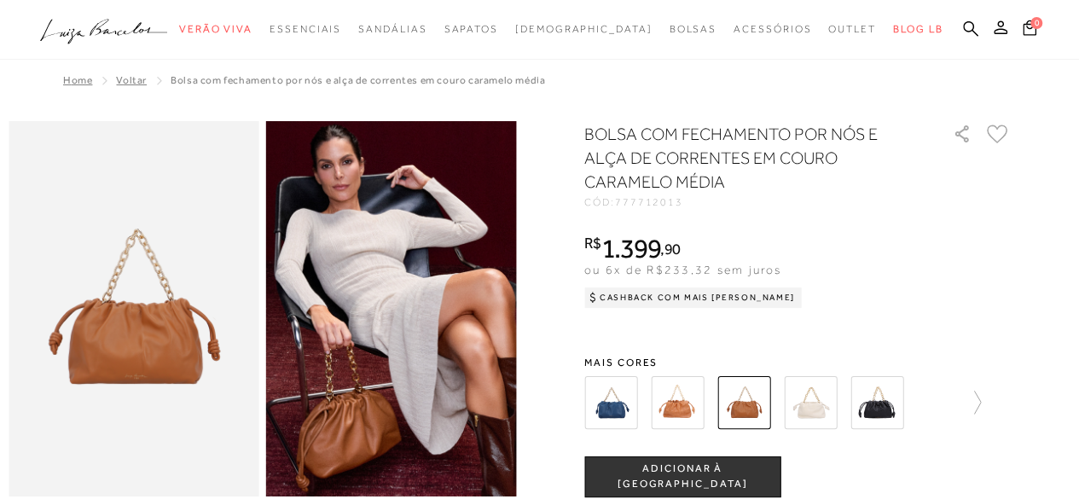 The width and height of the screenshot is (1079, 499). Describe the element at coordinates (852, 29) in the screenshot. I see `span: Outlet` at that location.